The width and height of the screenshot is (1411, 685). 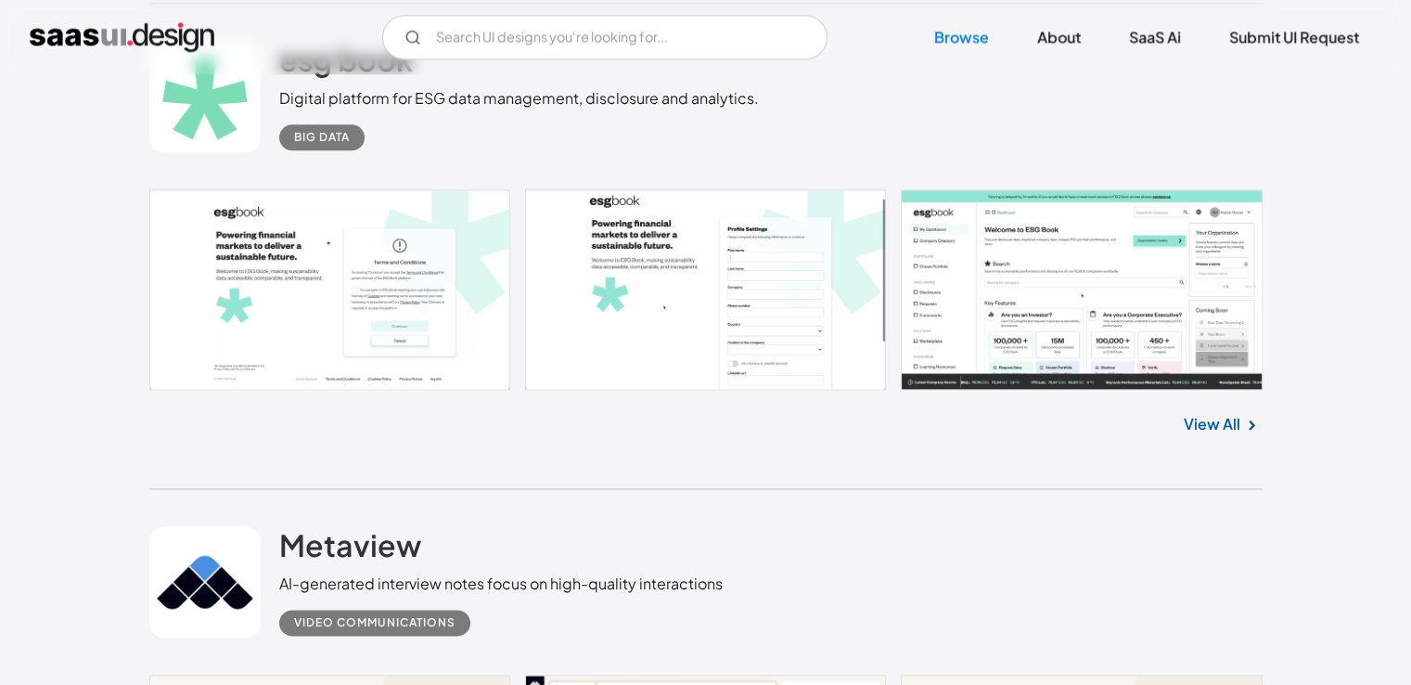 I want to click on a: Submit UI Request, so click(x=1294, y=37).